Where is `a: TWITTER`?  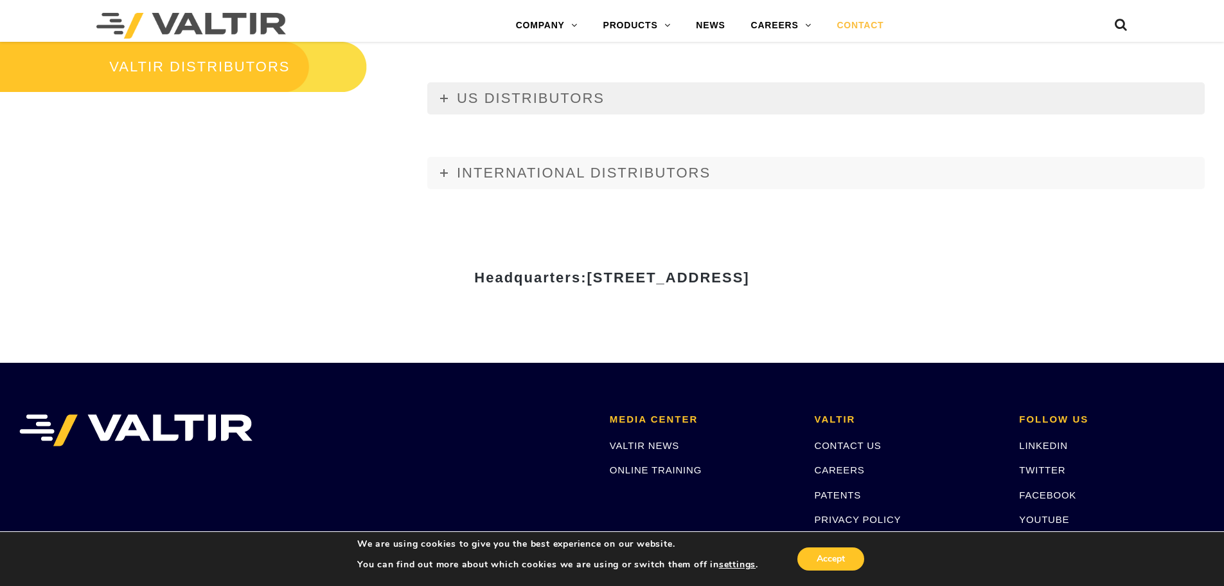
a: TWITTER is located at coordinates (1043, 469).